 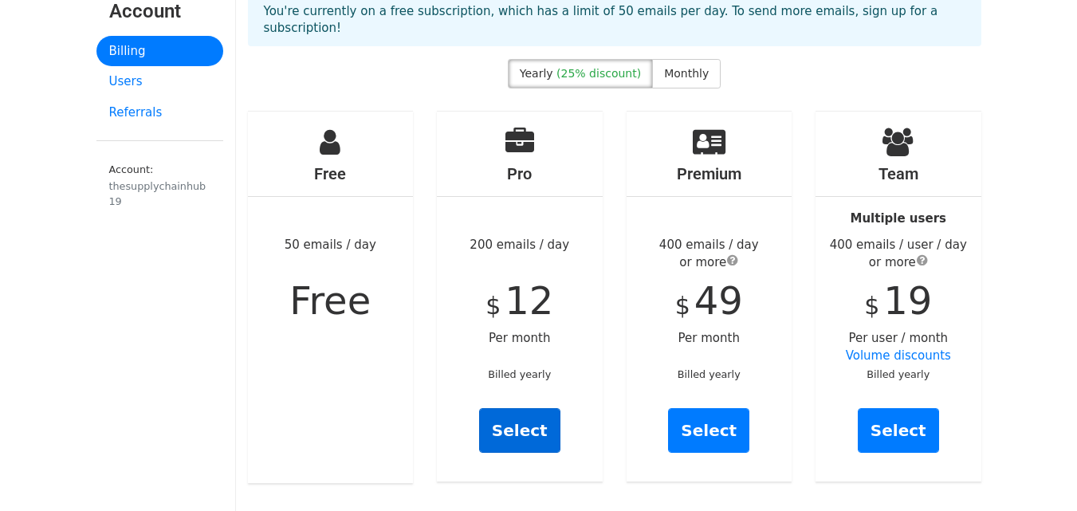 I want to click on span: Monthly, so click(x=686, y=73).